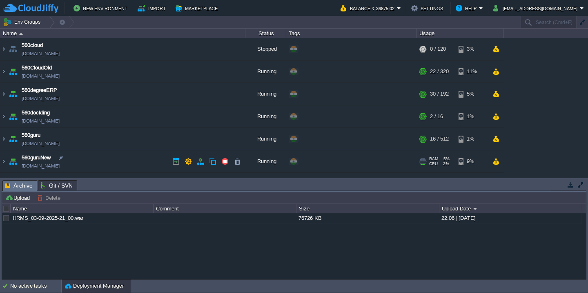 This screenshot has width=588, height=293. I want to click on span: 560degreeERP, so click(39, 90).